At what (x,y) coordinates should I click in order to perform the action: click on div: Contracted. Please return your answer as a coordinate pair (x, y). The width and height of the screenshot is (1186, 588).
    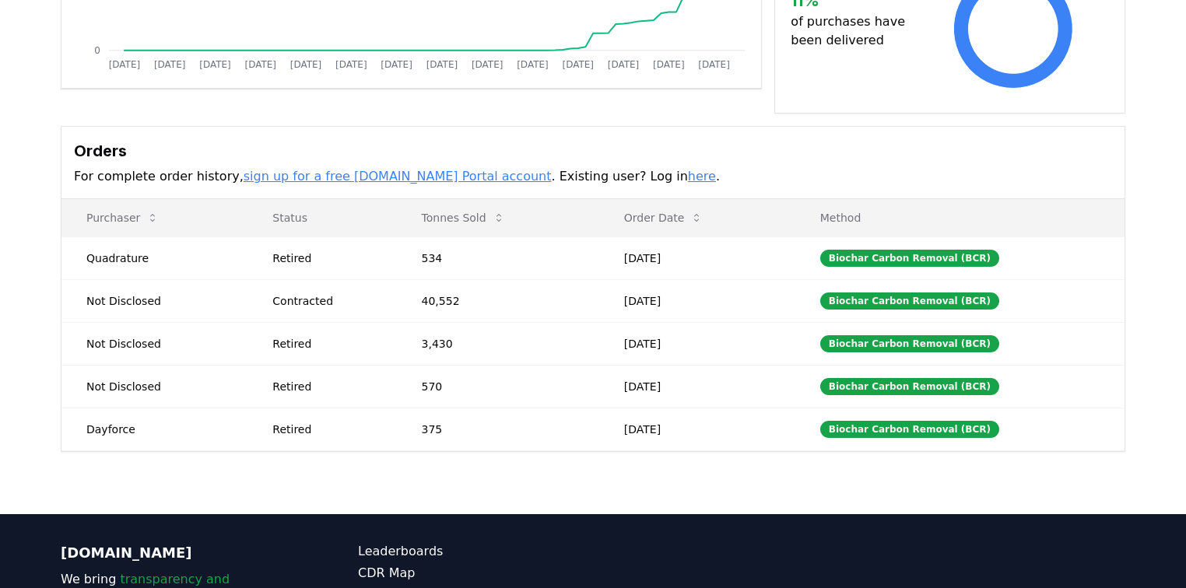
    Looking at the image, I should click on (328, 301).